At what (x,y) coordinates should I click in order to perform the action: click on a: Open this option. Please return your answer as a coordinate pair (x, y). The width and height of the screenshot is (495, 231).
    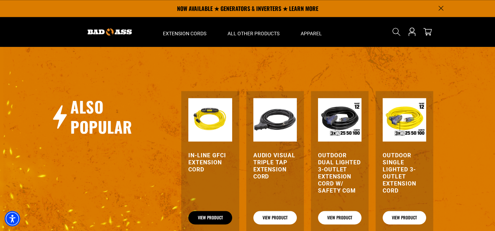
    Looking at the image, I should click on (412, 32).